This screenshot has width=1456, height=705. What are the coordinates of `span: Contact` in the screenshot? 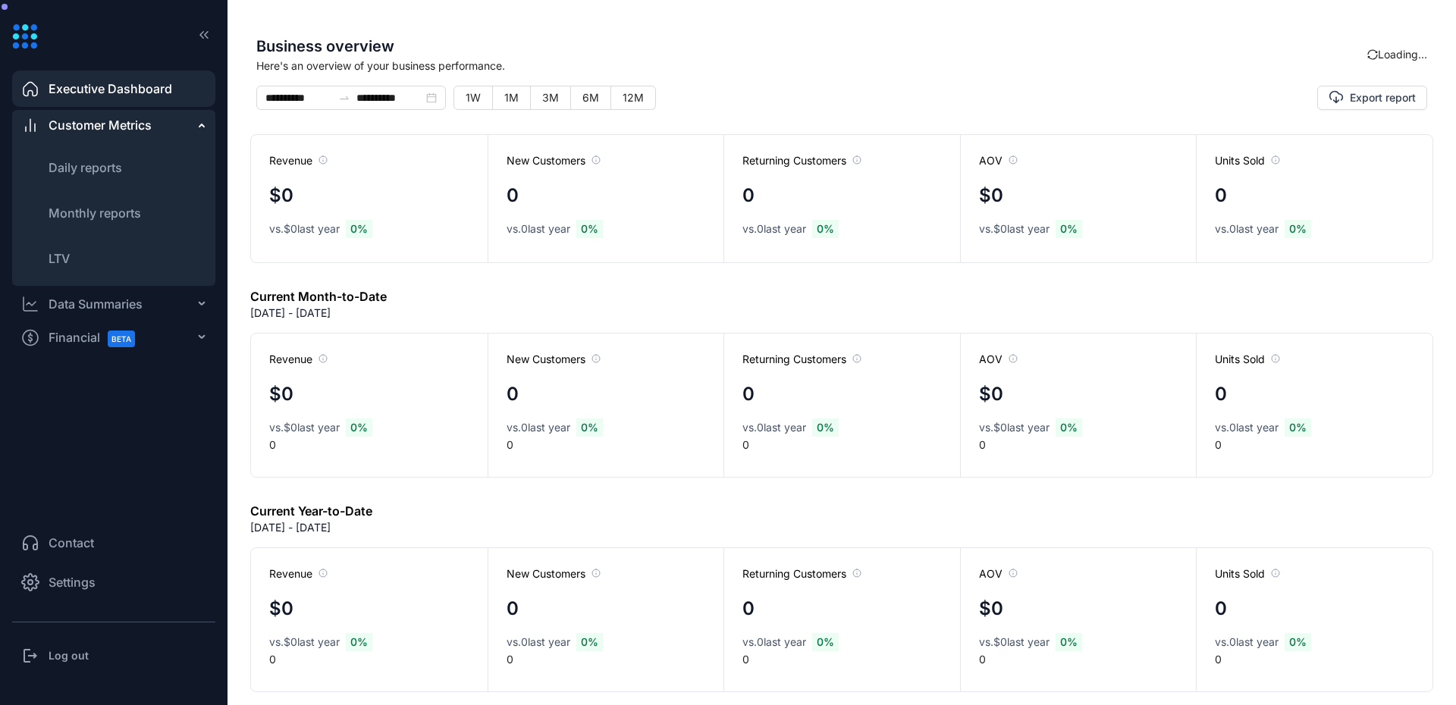 It's located at (71, 543).